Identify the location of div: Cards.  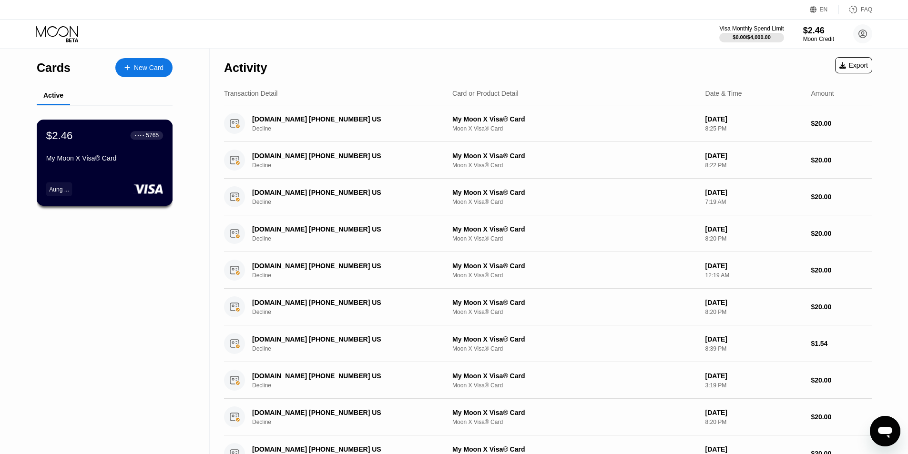
(53, 68).